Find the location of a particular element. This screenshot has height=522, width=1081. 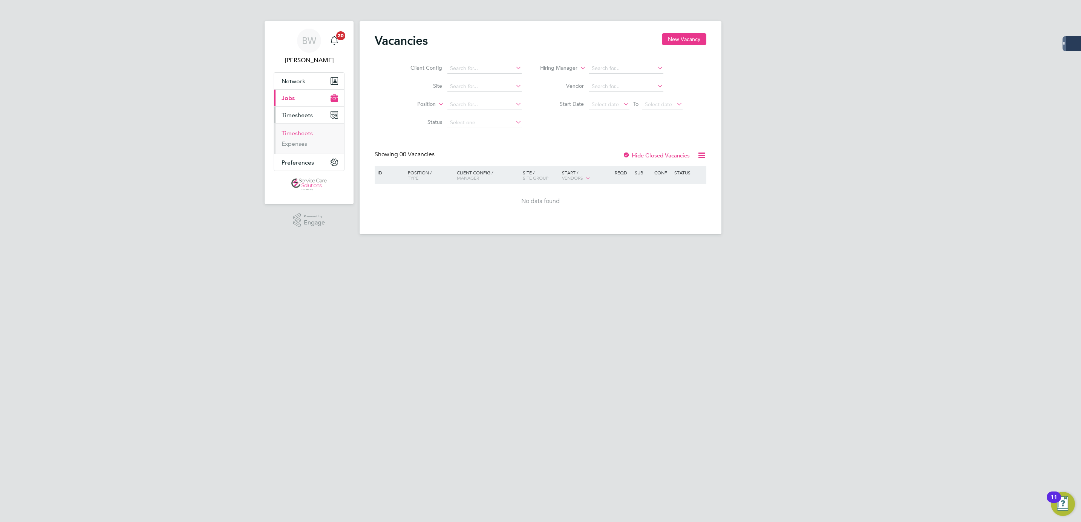

div: Status is located at coordinates (689, 173).